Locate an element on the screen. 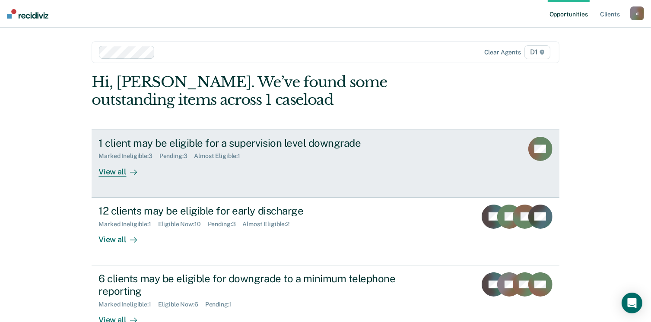 The height and width of the screenshot is (322, 651). div: d is located at coordinates (637, 13).